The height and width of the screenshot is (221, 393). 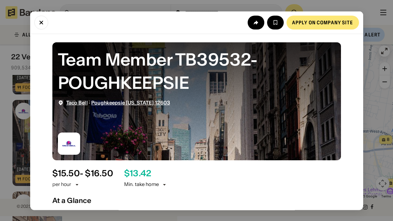 I want to click on img: Taco Bell logo, so click(x=69, y=143).